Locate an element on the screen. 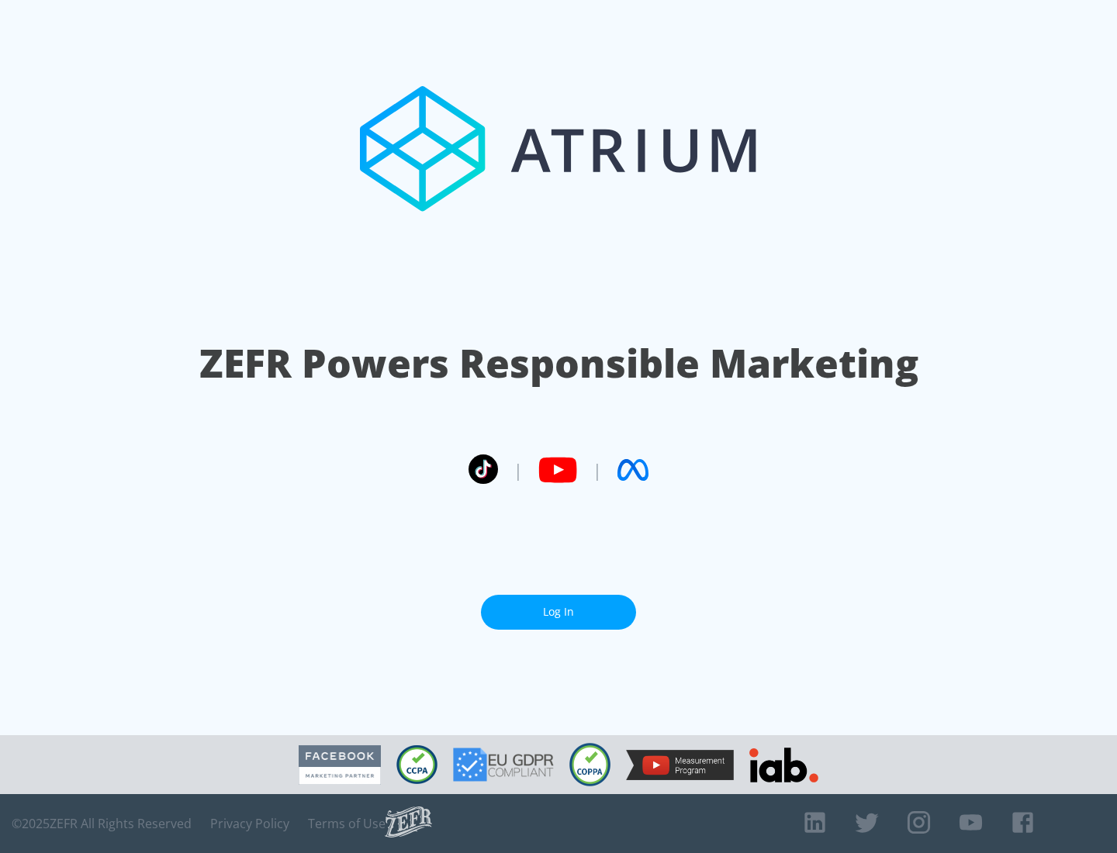 The width and height of the screenshot is (1117, 853). img: CCPA Compliant is located at coordinates (416, 765).